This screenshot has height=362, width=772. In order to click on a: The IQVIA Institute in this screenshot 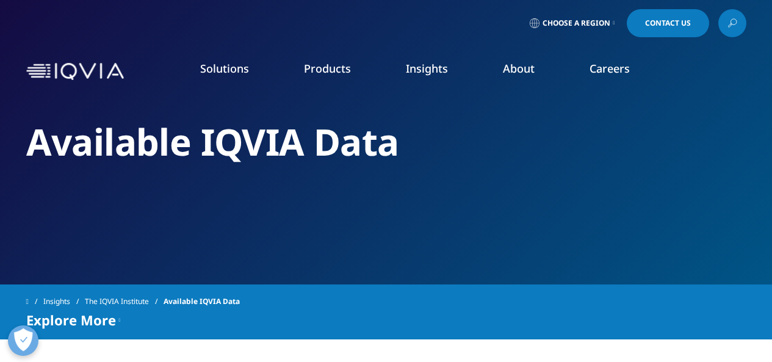, I will do `click(124, 301)`.